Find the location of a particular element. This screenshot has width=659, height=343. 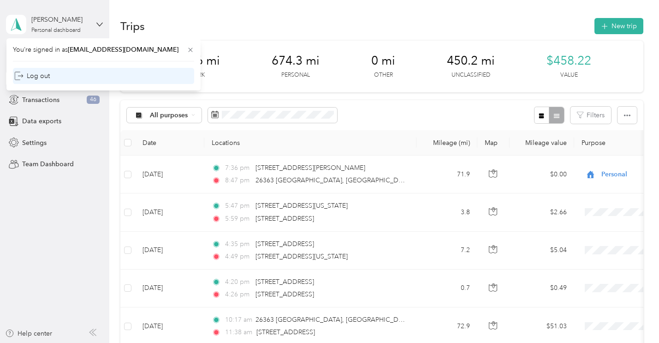

div: Log out is located at coordinates (32, 76).